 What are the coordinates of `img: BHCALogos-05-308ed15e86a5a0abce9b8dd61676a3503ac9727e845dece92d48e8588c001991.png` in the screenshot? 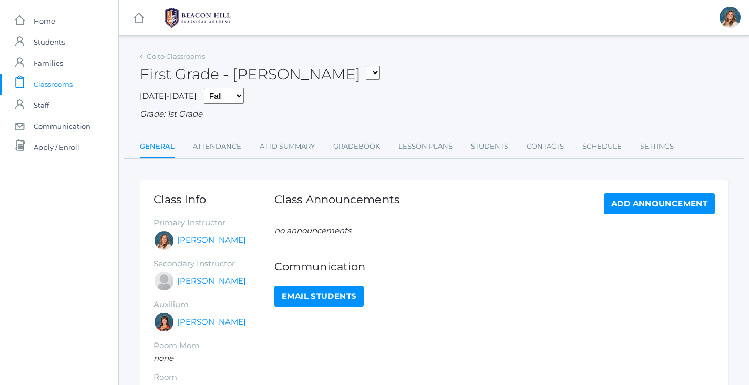 It's located at (198, 18).